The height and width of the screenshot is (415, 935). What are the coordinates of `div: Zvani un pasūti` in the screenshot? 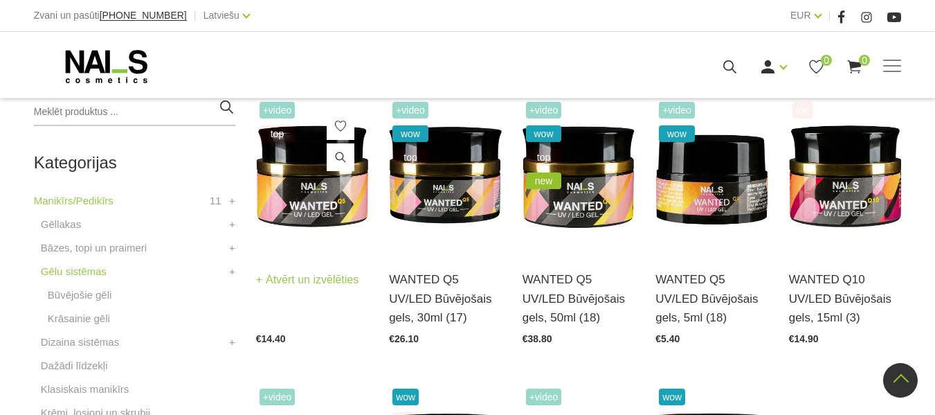 It's located at (110, 15).